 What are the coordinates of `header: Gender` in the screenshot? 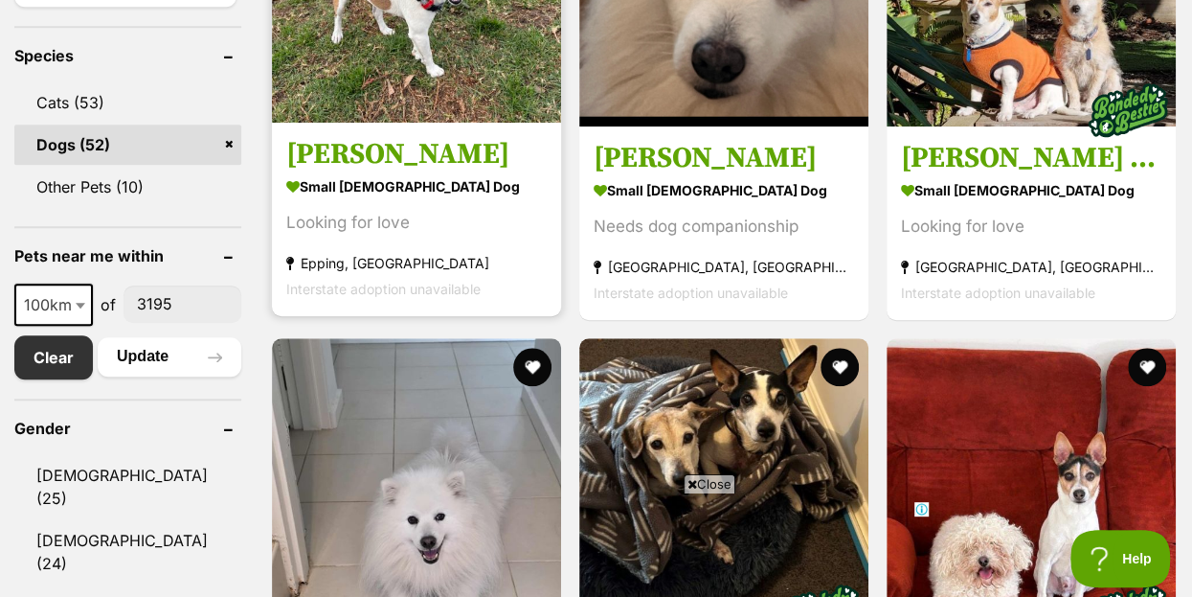 It's located at (127, 428).